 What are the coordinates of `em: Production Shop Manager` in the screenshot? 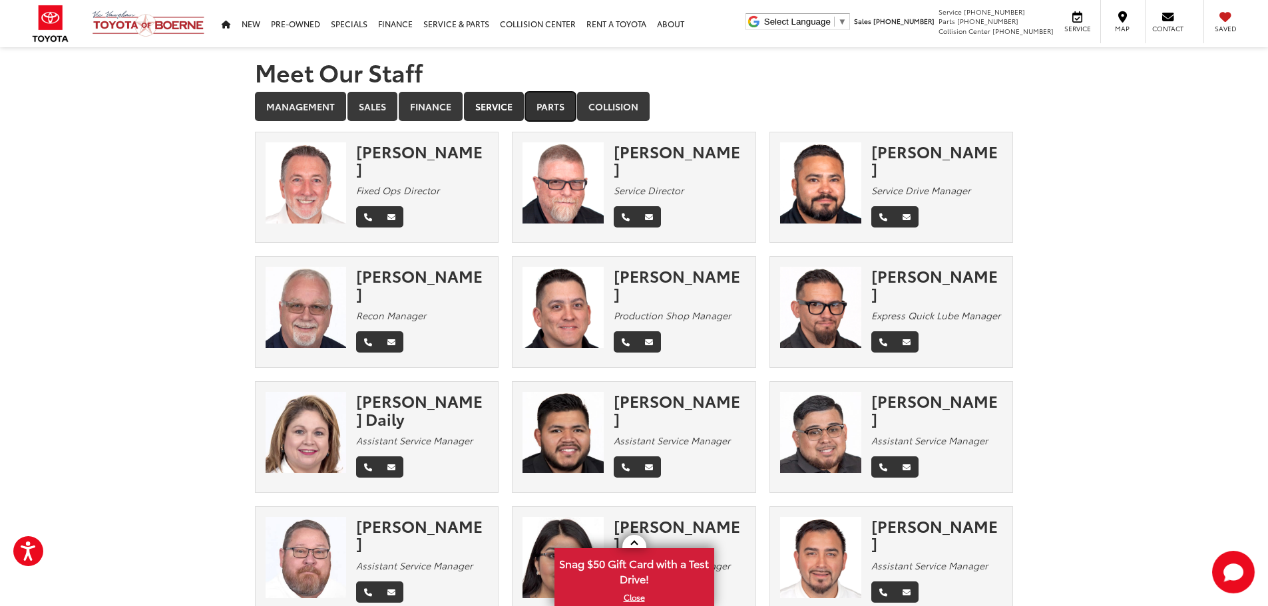 It's located at (672, 315).